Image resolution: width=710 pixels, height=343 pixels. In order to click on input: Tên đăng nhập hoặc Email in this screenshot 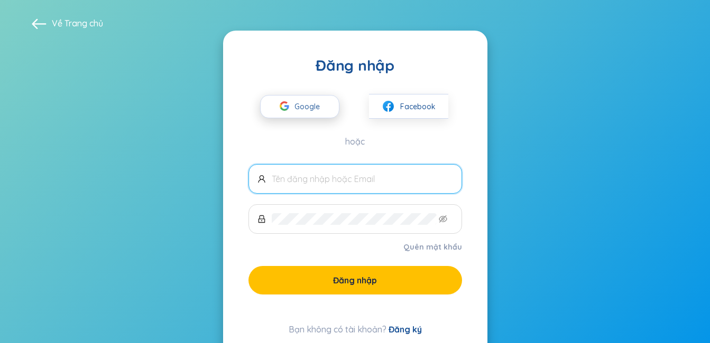, I will do `click(362, 179)`.